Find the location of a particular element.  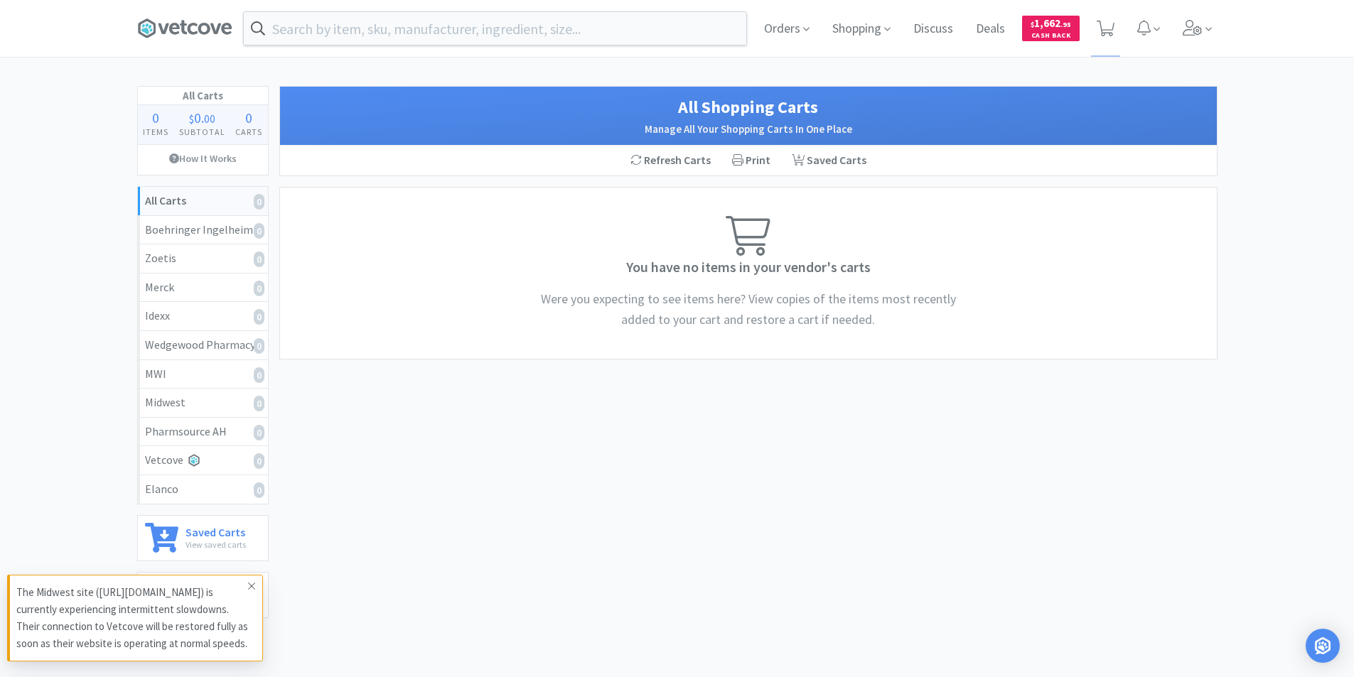

a: Boehringer Ingelheim0 is located at coordinates (203, 230).